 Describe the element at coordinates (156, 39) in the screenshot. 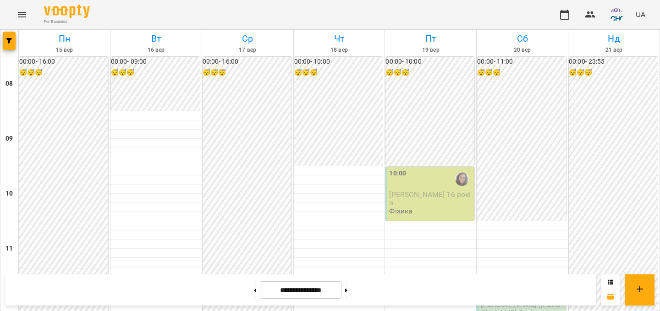

I see `h6: Вт` at that location.